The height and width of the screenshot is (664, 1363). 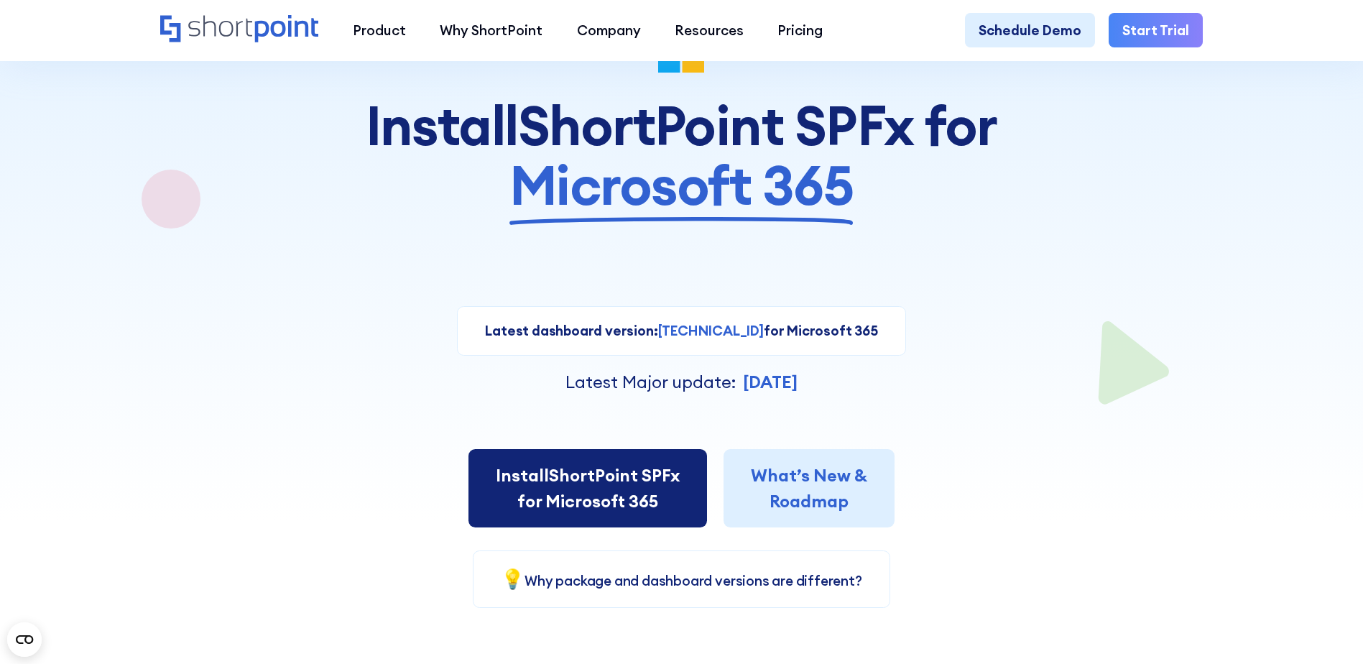 I want to click on div: Why ShortPoint, so click(x=491, y=30).